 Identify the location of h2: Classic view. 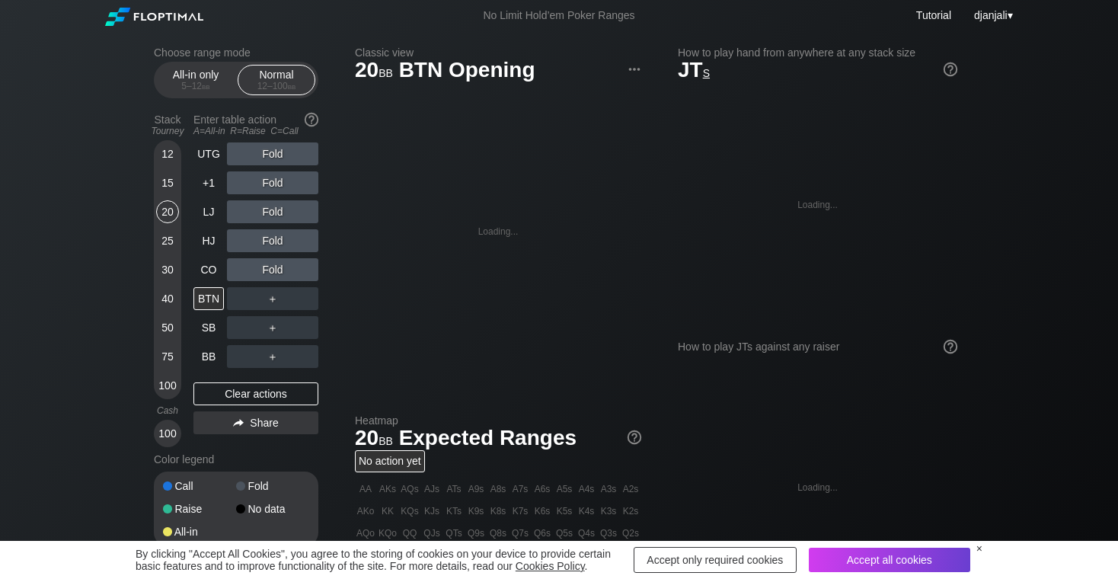
(498, 53).